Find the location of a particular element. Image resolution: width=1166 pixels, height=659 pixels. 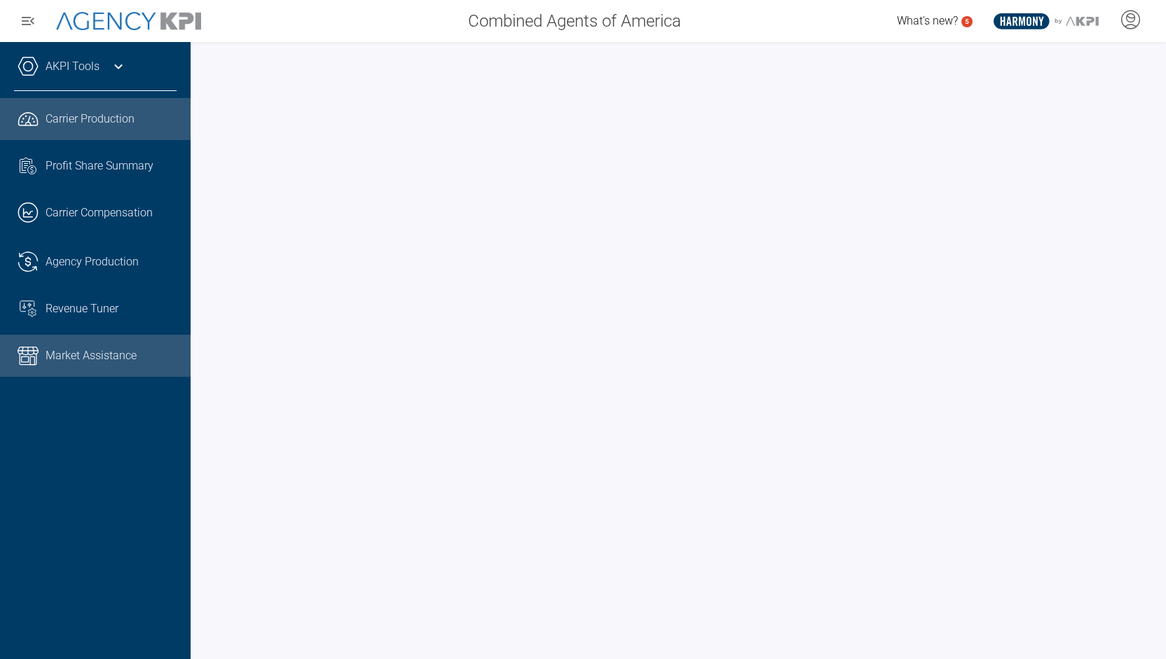

span: Carrier Production is located at coordinates (90, 119).